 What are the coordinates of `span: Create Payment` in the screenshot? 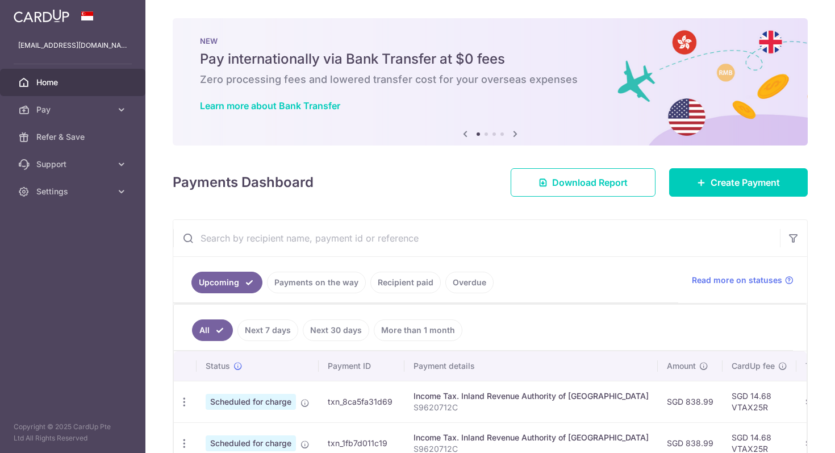 It's located at (745, 182).